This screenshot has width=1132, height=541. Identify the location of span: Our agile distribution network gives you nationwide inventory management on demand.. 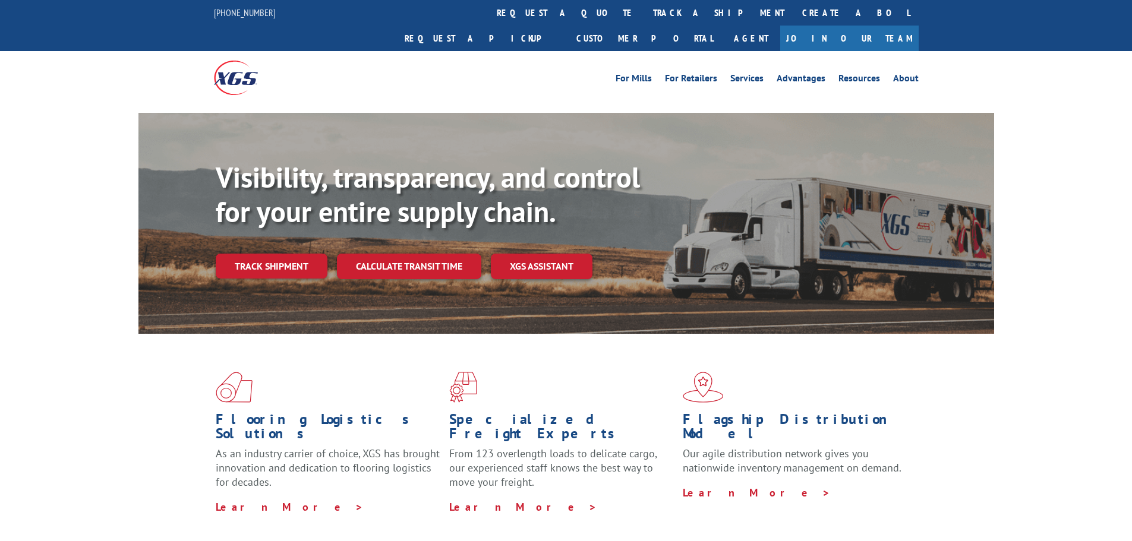
(792, 460).